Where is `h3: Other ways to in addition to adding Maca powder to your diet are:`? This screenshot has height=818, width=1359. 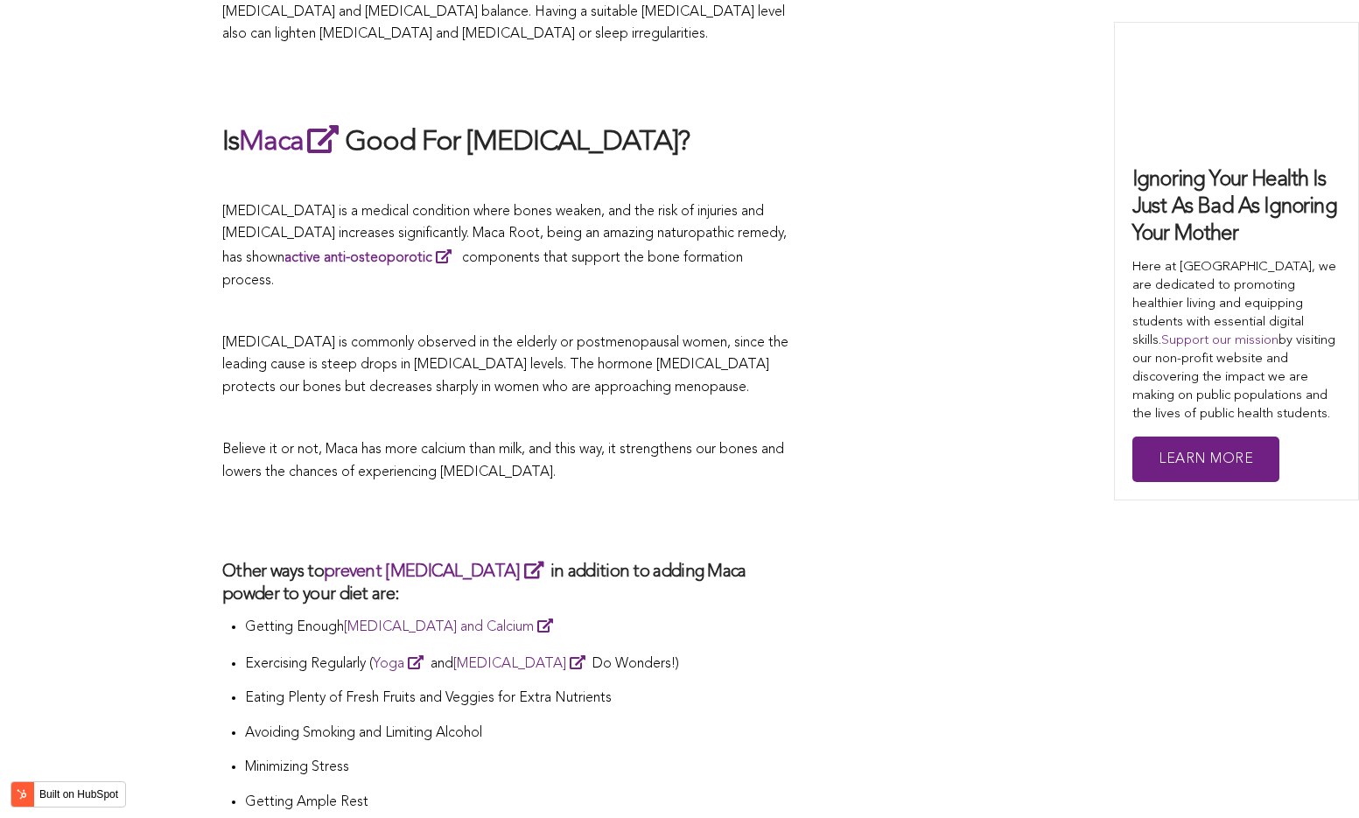 h3: Other ways to in addition to adding Maca powder to your diet are: is located at coordinates (507, 583).